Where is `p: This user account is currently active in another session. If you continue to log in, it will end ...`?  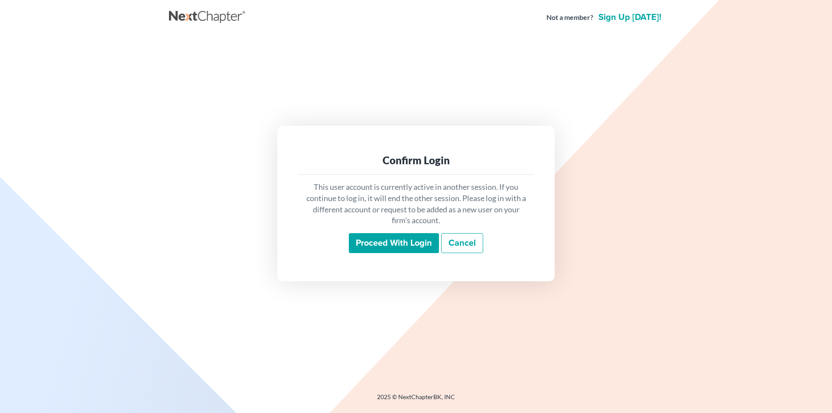 p: This user account is currently active in another session. If you continue to log in, it will end ... is located at coordinates (416, 204).